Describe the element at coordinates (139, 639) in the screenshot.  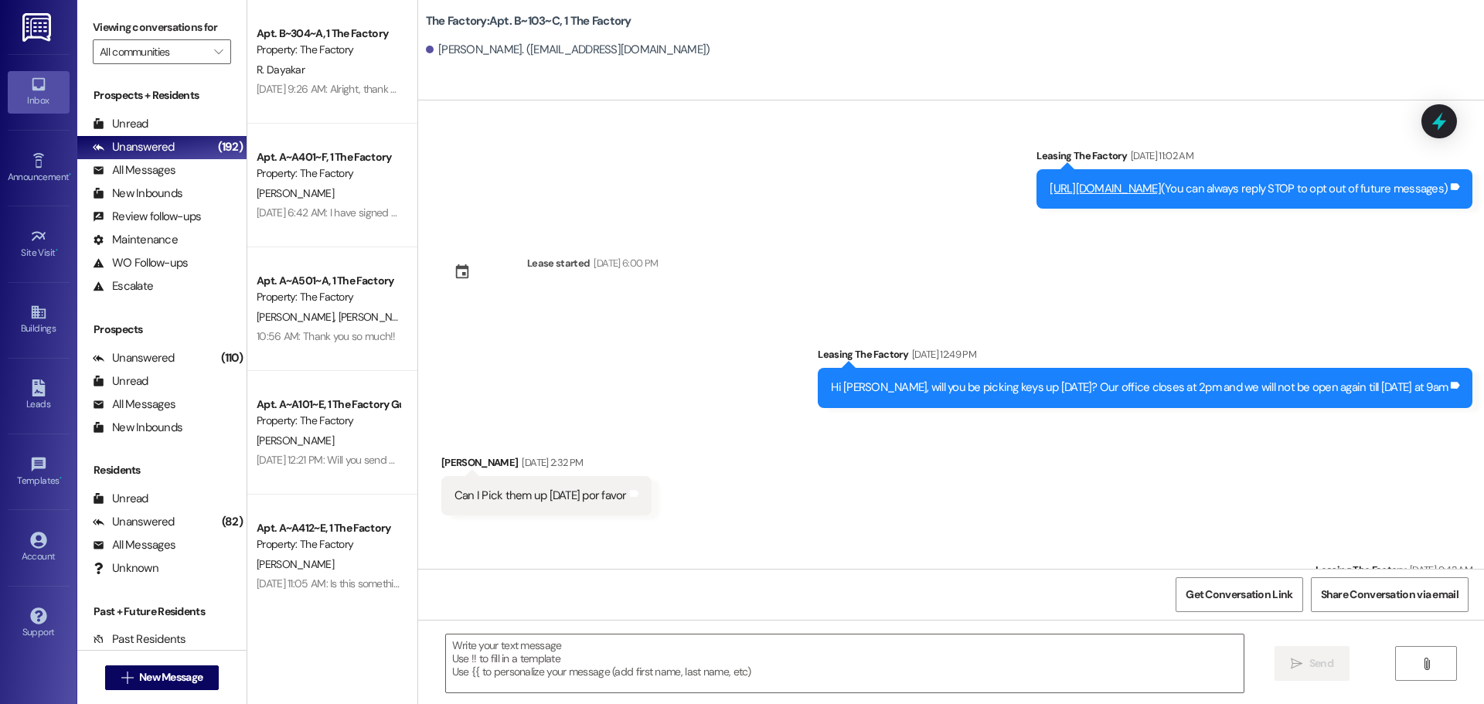
I see `div: Past Residents` at that location.